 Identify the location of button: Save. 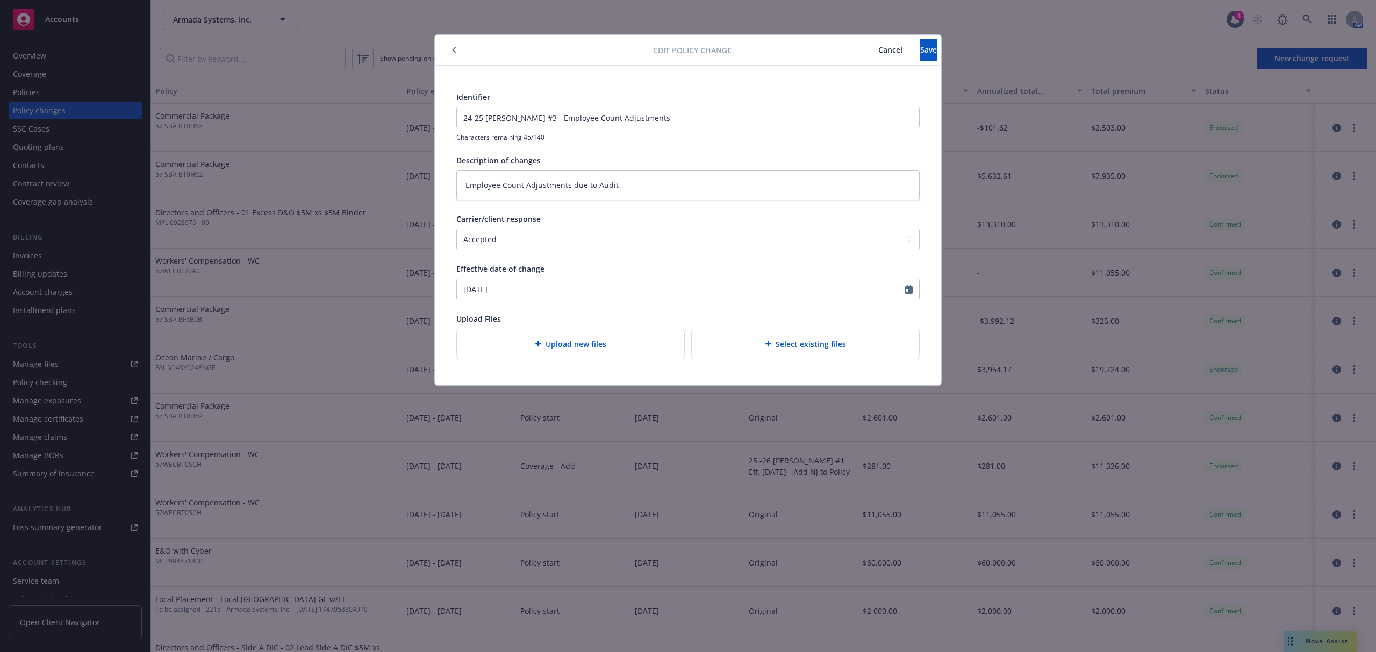
(928, 50).